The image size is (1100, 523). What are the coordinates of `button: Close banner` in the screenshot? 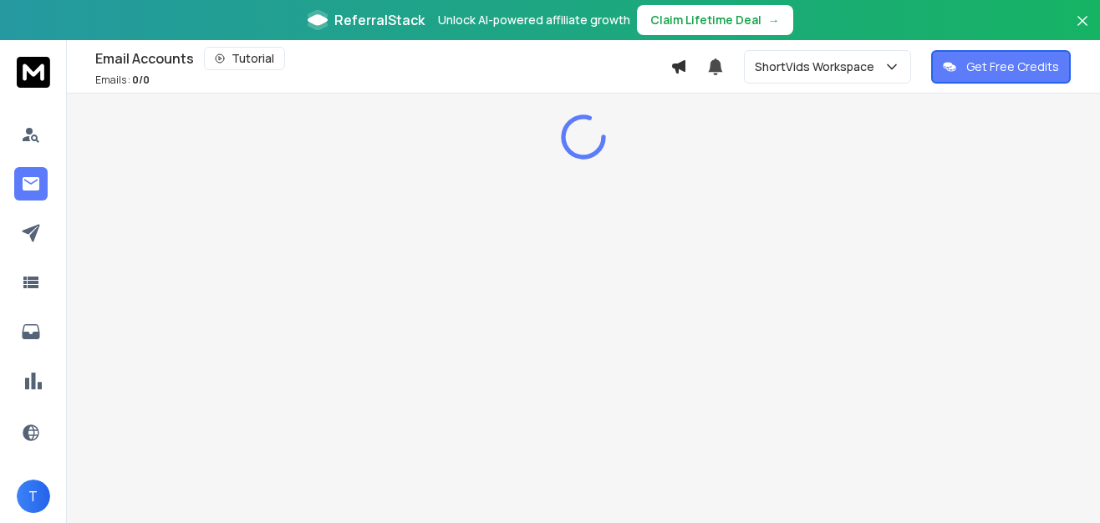 It's located at (1083, 30).